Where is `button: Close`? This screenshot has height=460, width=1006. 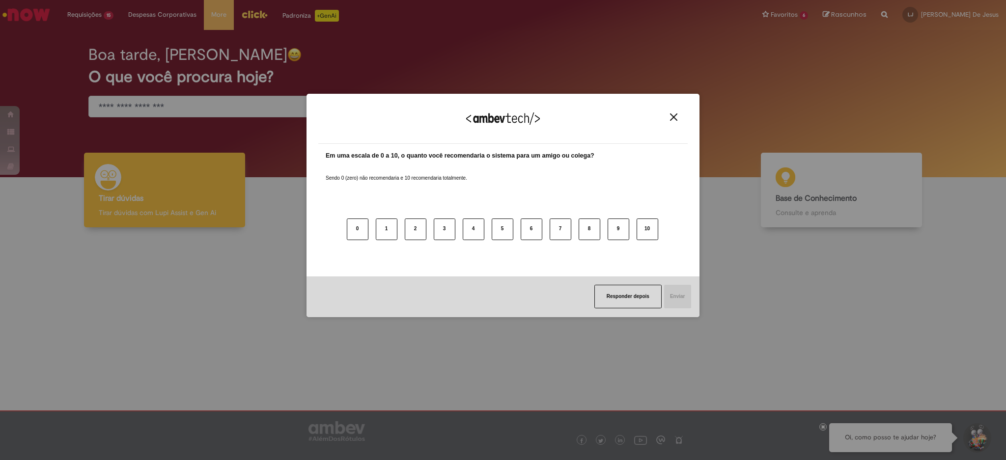
button: Close is located at coordinates (673, 117).